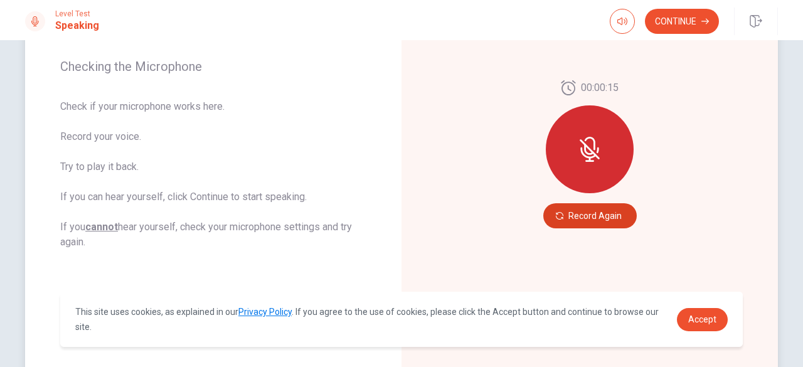 The width and height of the screenshot is (803, 367). Describe the element at coordinates (367, 319) in the screenshot. I see `span: This site uses cookies, as explained in our . If you agree to the use of cookies, please click th...` at that location.